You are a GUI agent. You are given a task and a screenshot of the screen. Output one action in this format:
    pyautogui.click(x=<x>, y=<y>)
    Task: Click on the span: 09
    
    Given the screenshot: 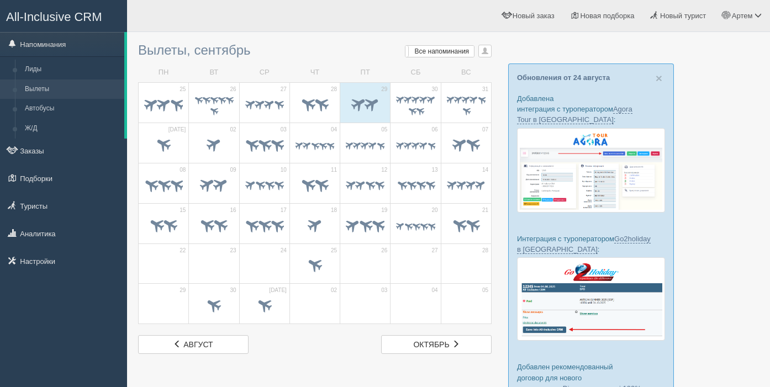 What is the action you would take?
    pyautogui.click(x=233, y=170)
    